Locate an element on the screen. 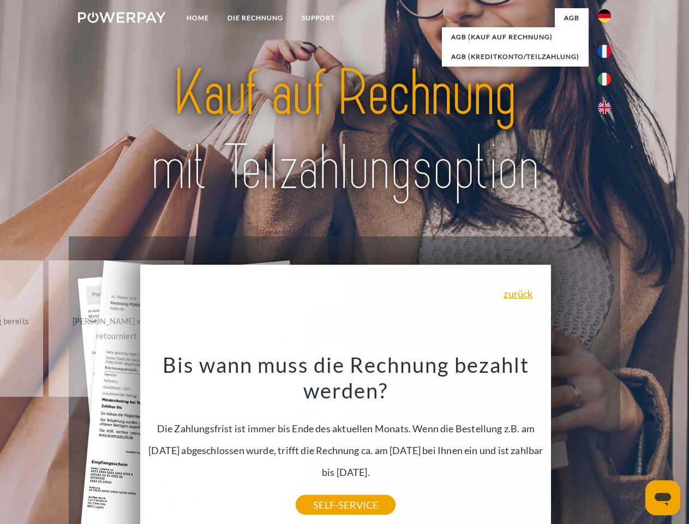  a: zurück is located at coordinates (518, 293).